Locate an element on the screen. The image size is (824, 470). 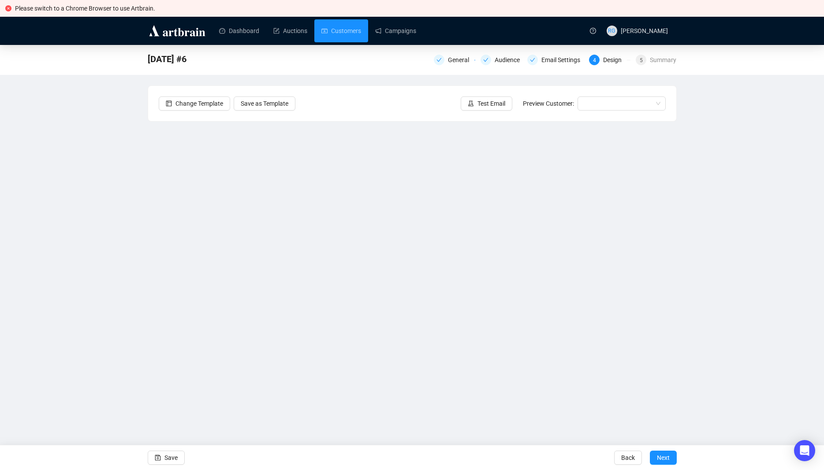
img: logo is located at coordinates (177, 31).